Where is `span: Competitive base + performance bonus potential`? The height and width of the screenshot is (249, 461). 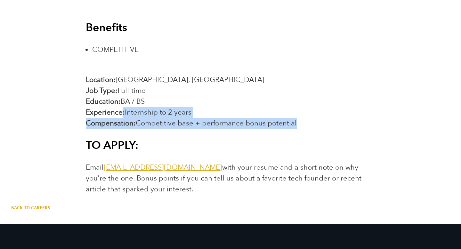
span: Competitive base + performance bonus potential is located at coordinates (216, 123).